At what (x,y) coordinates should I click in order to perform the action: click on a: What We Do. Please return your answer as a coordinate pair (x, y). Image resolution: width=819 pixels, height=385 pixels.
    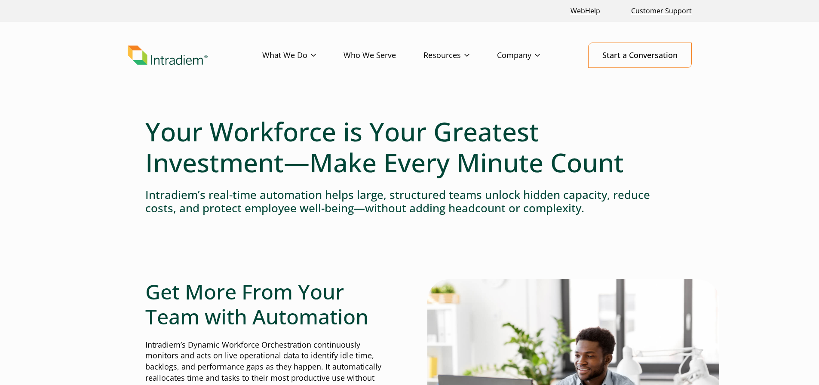
    Looking at the image, I should click on (303, 55).